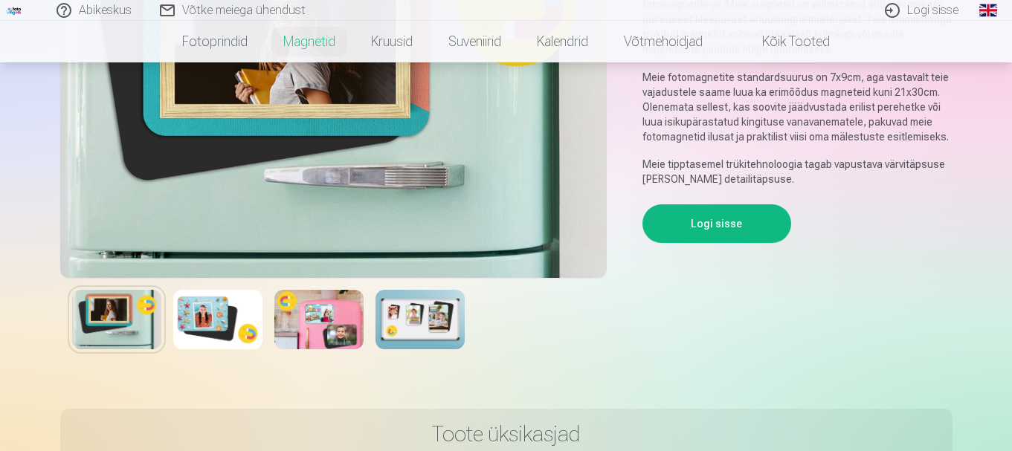 This screenshot has width=1012, height=451. Describe the element at coordinates (796, 107) in the screenshot. I see `font: Meie fotomagnetite standardsuurus on 7x9cm, aga vastavalt teie vajadustele saame luua ka erimõõdu...` at that location.